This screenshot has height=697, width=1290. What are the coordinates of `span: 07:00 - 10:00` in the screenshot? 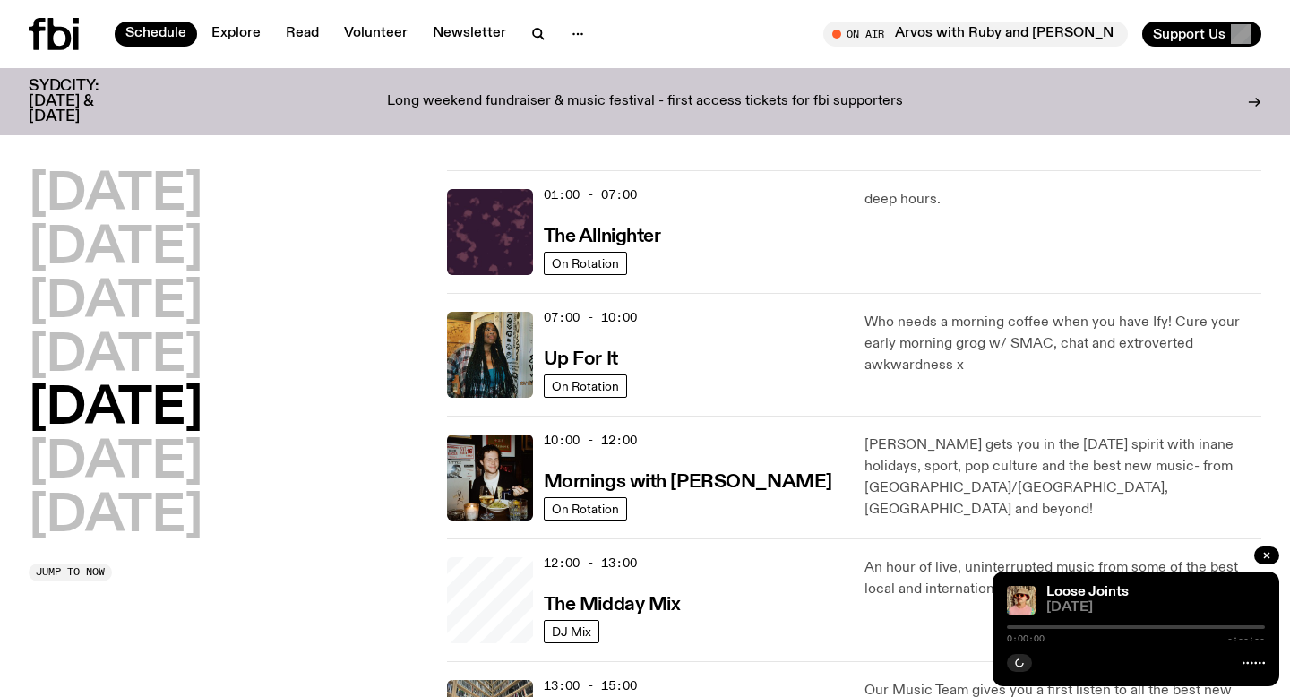 It's located at (591, 317).